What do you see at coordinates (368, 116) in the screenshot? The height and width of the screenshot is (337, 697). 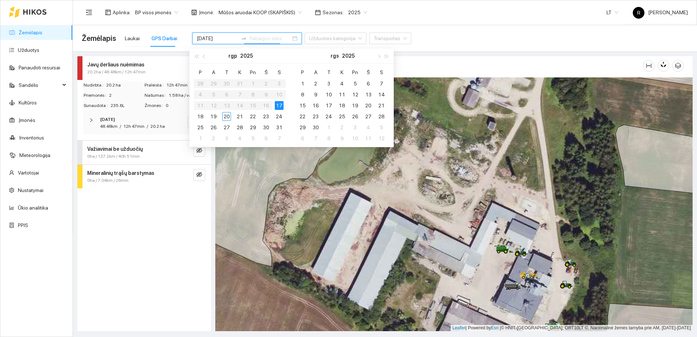 I see `div: 27` at bounding box center [368, 116].